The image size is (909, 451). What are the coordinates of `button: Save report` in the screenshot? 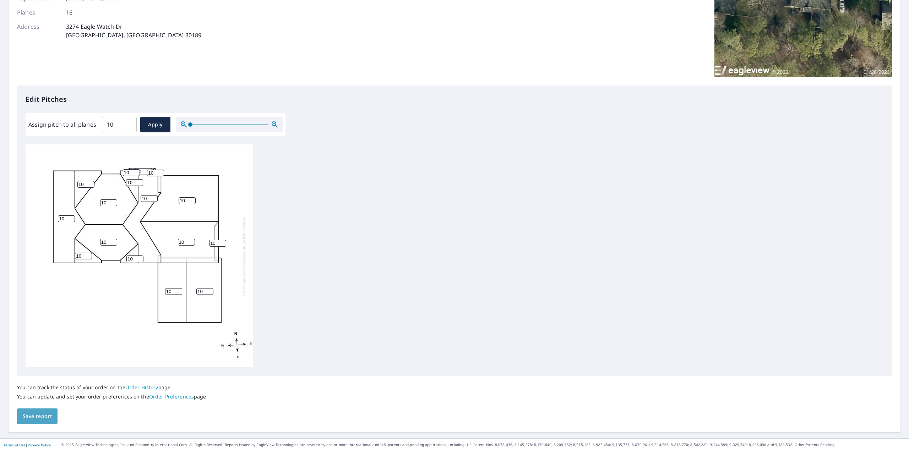 It's located at (37, 417).